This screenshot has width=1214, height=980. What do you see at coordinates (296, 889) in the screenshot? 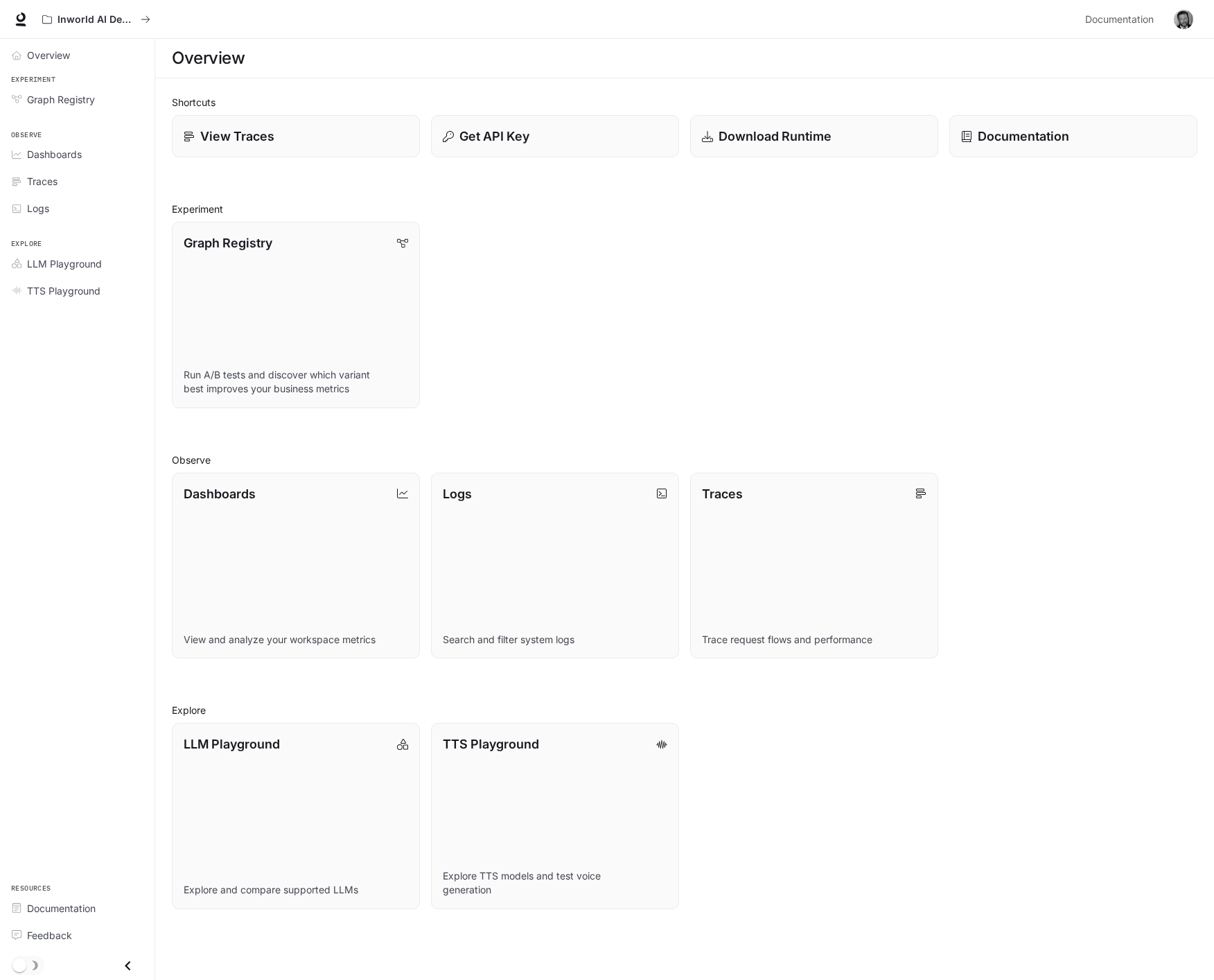
I see `p: Explore and compare supported LLMs` at bounding box center [296, 889].